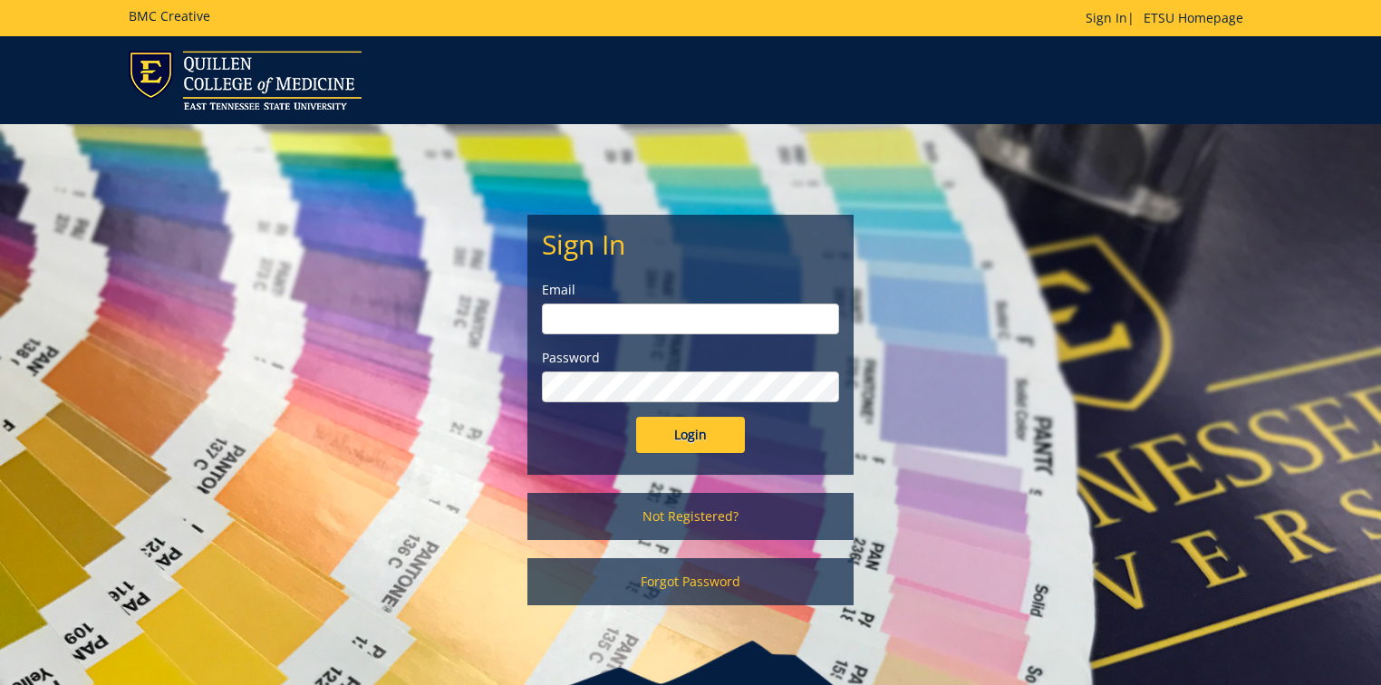 This screenshot has width=1381, height=685. I want to click on h2: Sign In, so click(691, 244).